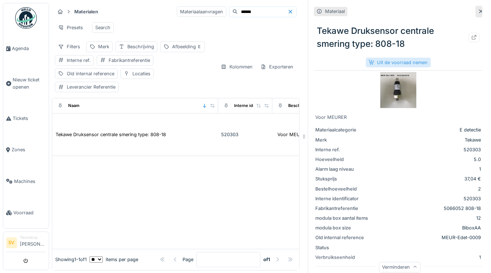 The width and height of the screenshot is (491, 273). I want to click on li: SV, so click(12, 243).